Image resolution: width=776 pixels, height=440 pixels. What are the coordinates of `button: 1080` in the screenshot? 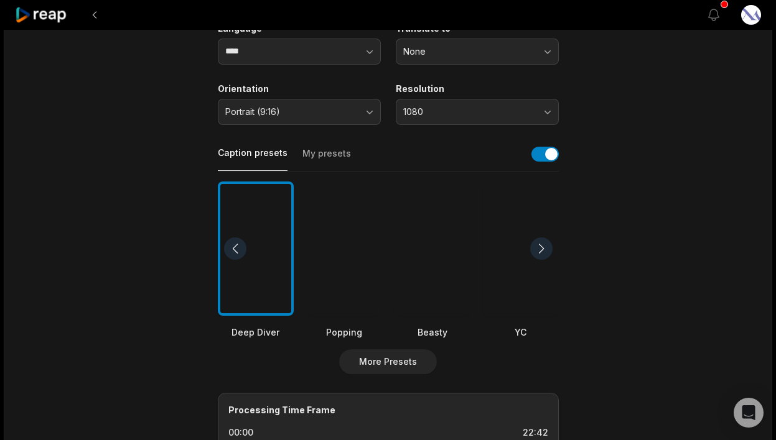 It's located at (477, 112).